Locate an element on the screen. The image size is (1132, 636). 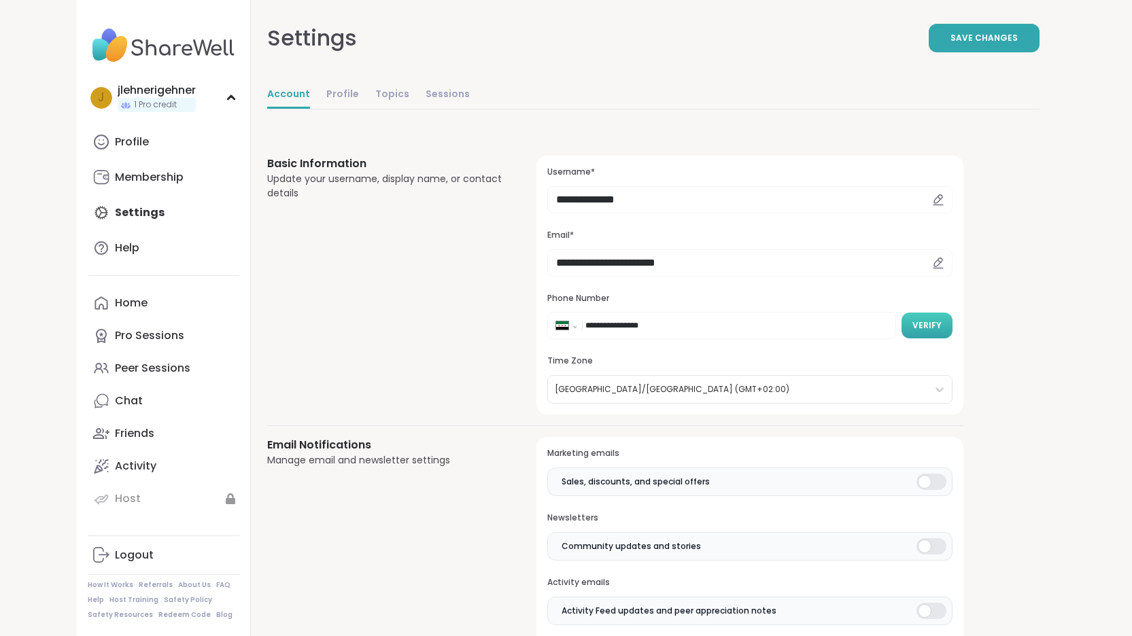
a: Topics is located at coordinates (392, 95).